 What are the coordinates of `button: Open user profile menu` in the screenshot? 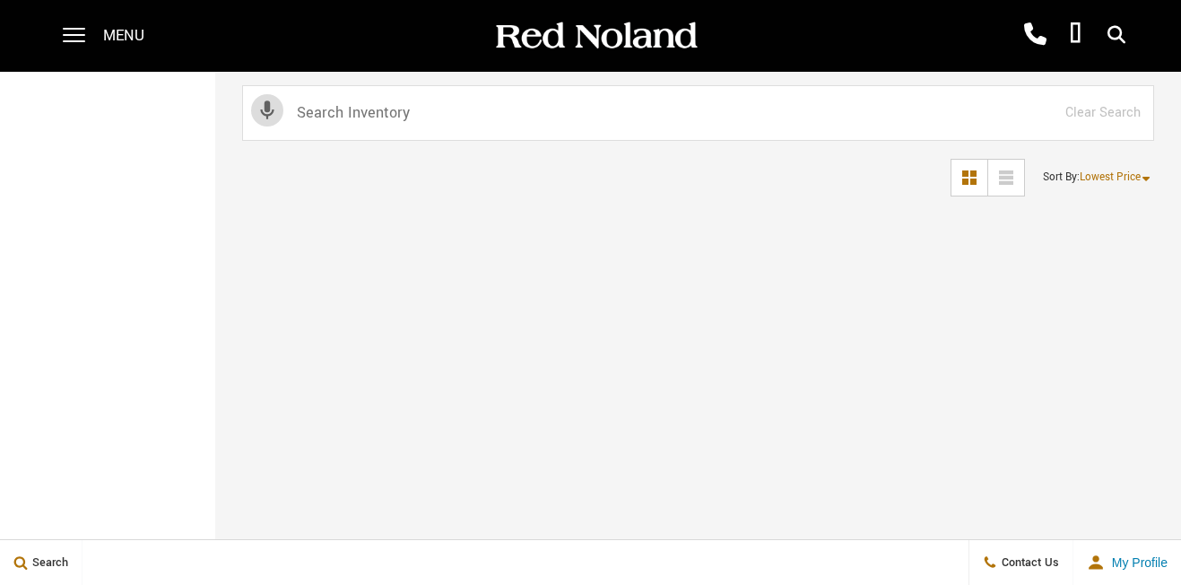 It's located at (1127, 562).